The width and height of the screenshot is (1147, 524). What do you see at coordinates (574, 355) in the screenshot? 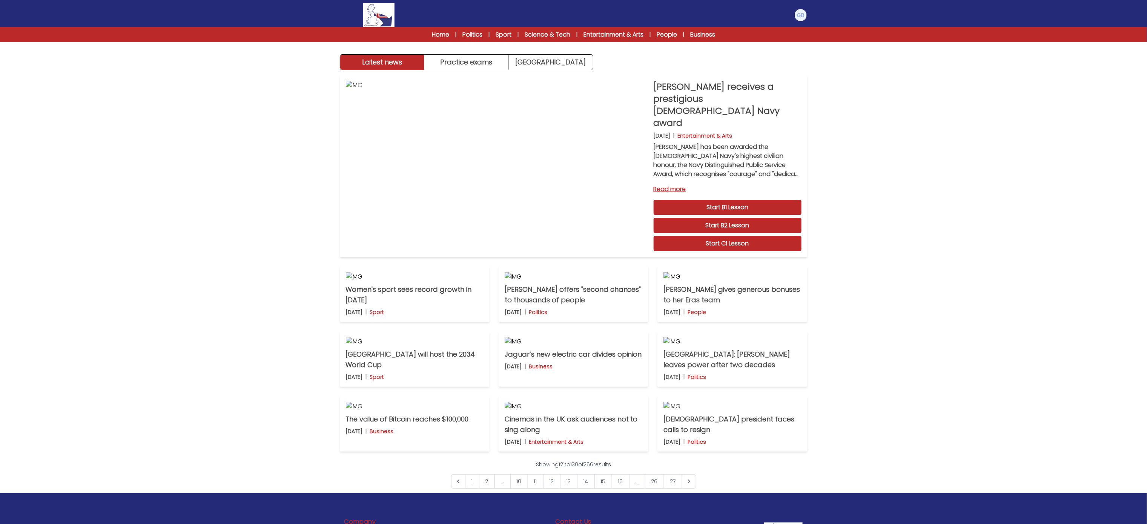
I see `p: Jaguar’s new electric car divides opinion` at bounding box center [574, 355].